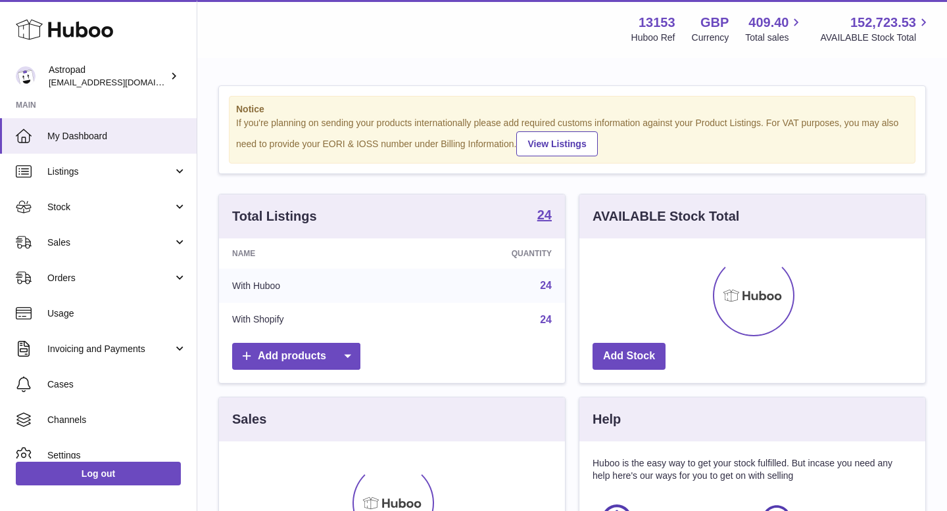 Image resolution: width=947 pixels, height=511 pixels. What do you see at coordinates (710, 37) in the screenshot?
I see `div: Currency` at bounding box center [710, 37].